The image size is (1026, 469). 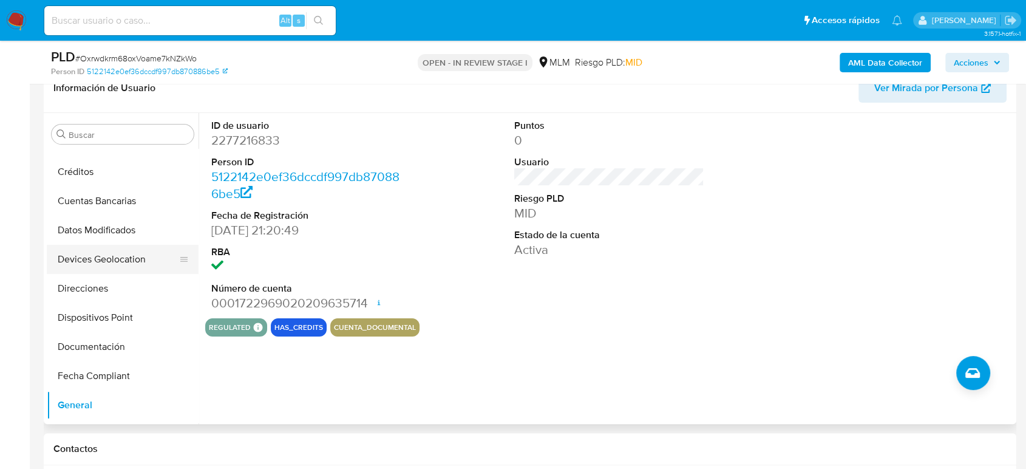 What do you see at coordinates (118, 259) in the screenshot?
I see `button: Devices Geolocation` at bounding box center [118, 259].